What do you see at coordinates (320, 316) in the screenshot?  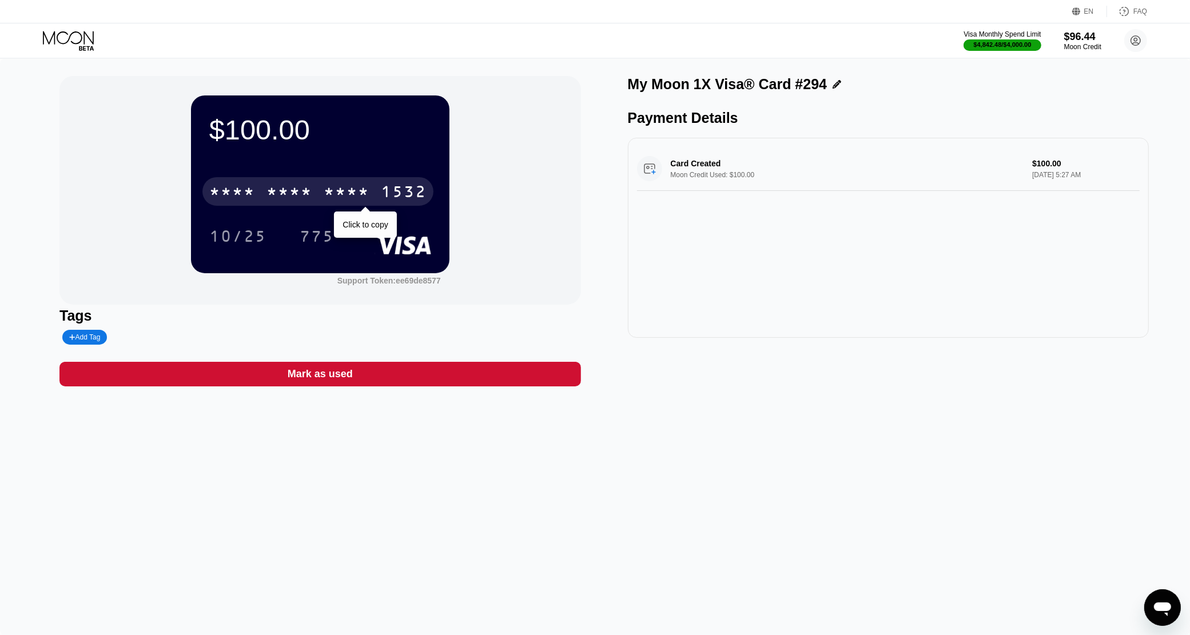 I see `div: Tags` at bounding box center [320, 316].